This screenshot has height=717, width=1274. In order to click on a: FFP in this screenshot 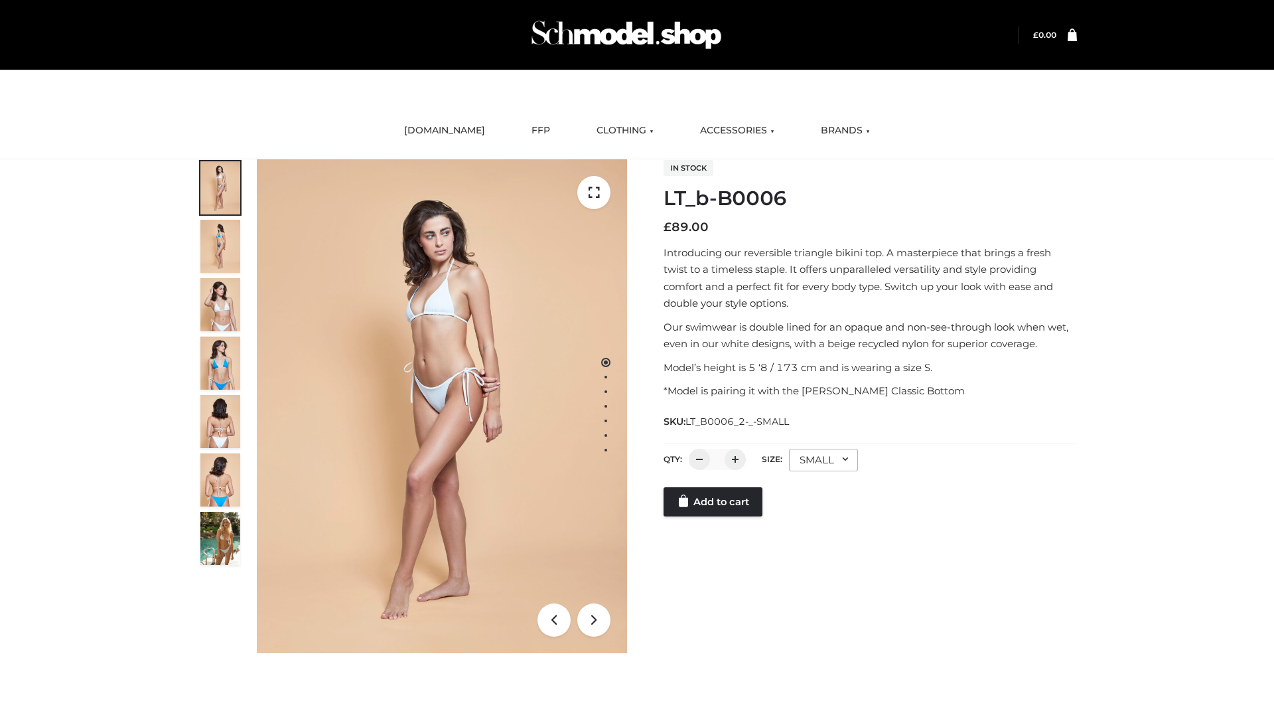, I will do `click(541, 131)`.